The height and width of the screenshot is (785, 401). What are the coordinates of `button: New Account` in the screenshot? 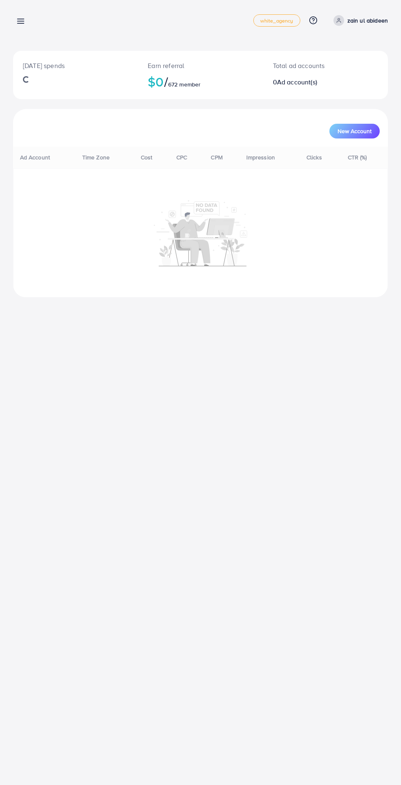 It's located at (355, 131).